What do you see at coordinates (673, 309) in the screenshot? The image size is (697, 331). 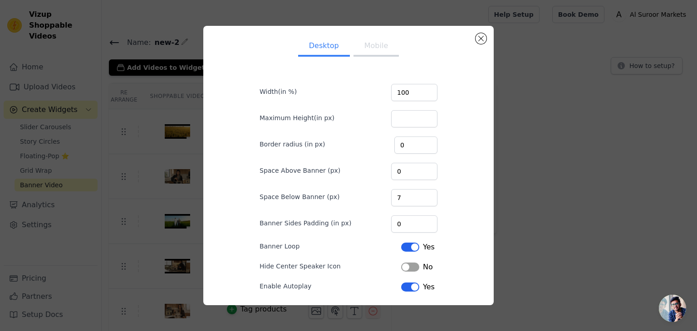 I see `a: Open chat` at bounding box center [673, 309].